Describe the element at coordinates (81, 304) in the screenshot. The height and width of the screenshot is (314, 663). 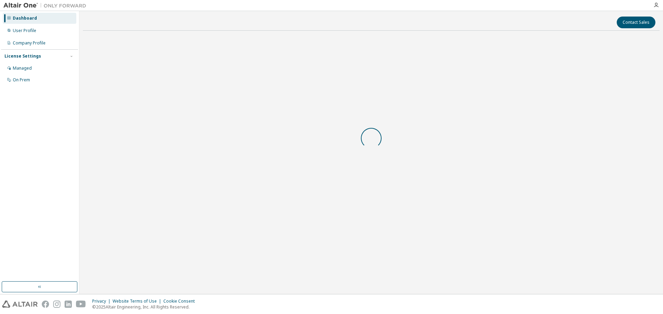
I see `img: youtube.svg` at that location.